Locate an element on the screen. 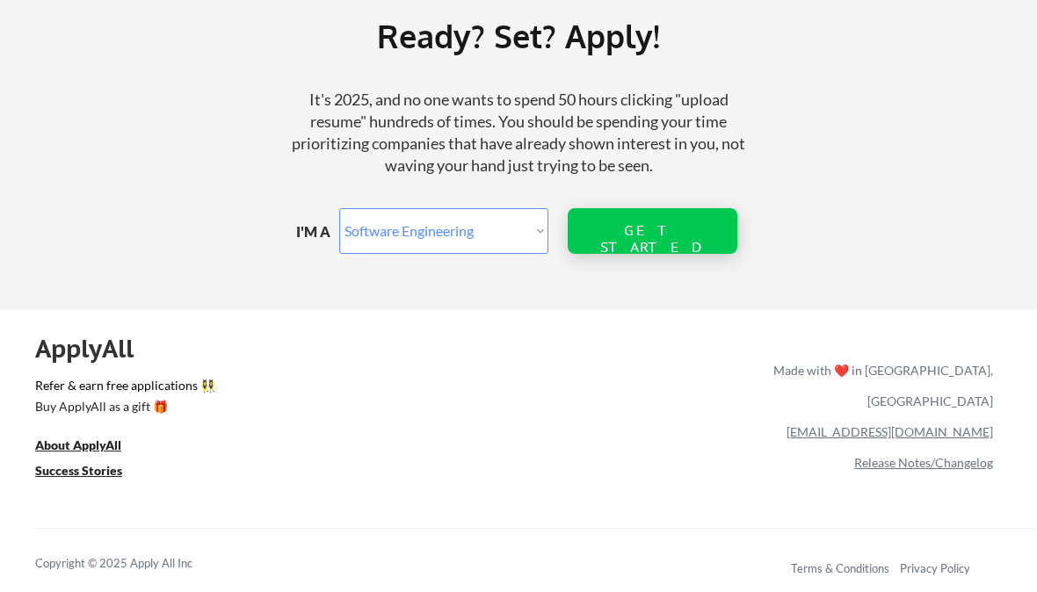 The height and width of the screenshot is (592, 1037). a: Refer & earn free applications 👯‍♀️ is located at coordinates (221, 389).